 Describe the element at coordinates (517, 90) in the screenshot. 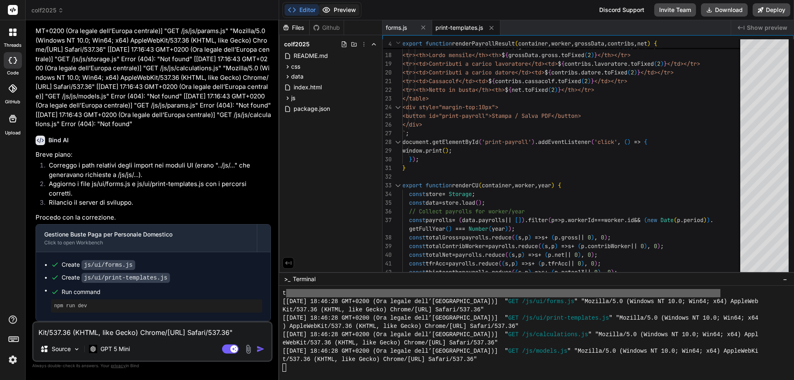

I see `span: net` at that location.